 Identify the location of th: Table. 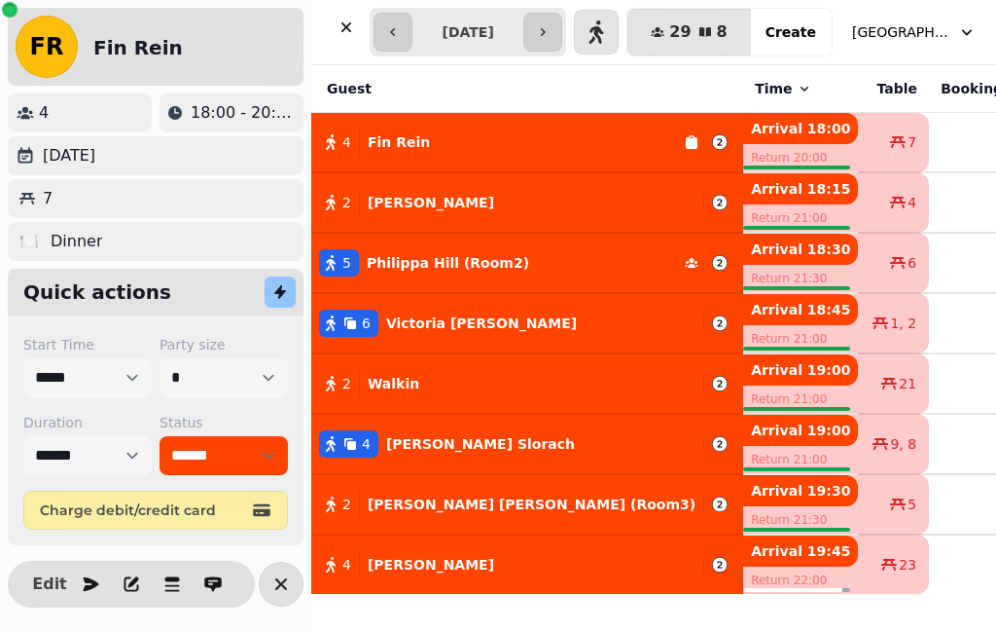
(893, 89).